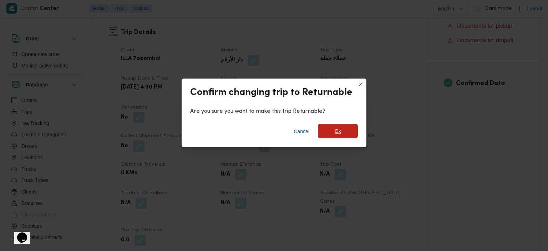 Image resolution: width=548 pixels, height=251 pixels. Describe the element at coordinates (15, 15) in the screenshot. I see `button: $i18n('chat', 'chat_widget')` at that location.